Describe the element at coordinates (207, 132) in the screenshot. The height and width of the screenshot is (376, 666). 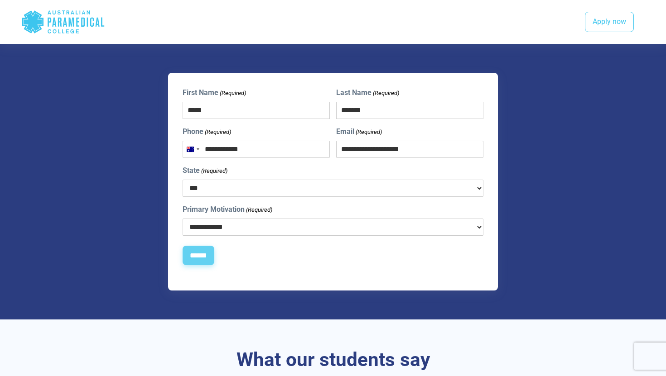
I see `label: Phone` at that location.